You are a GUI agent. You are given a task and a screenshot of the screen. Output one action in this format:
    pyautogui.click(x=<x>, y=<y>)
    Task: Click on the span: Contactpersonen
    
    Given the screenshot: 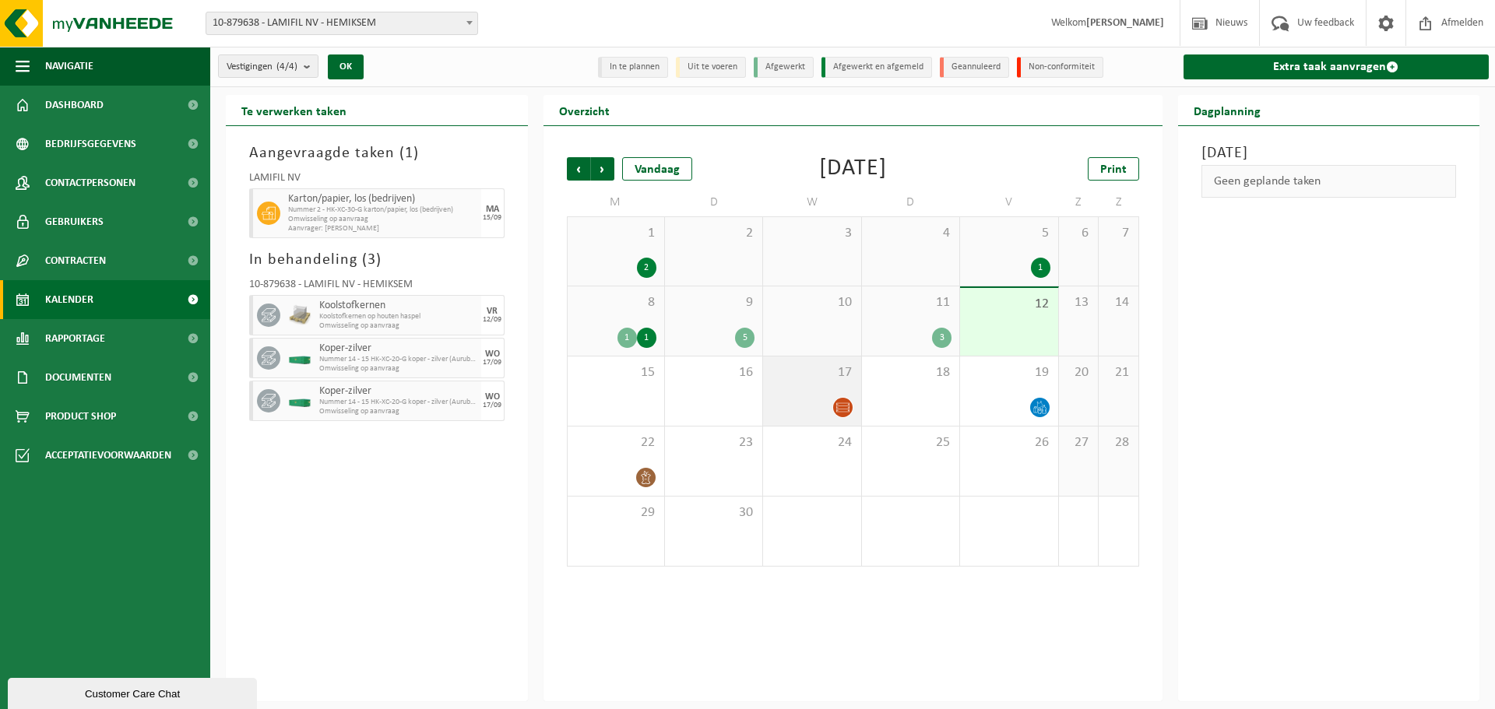 What is the action you would take?
    pyautogui.click(x=90, y=183)
    